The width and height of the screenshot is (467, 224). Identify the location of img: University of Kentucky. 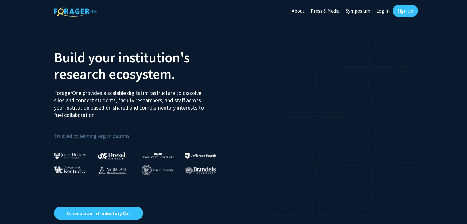
(70, 170).